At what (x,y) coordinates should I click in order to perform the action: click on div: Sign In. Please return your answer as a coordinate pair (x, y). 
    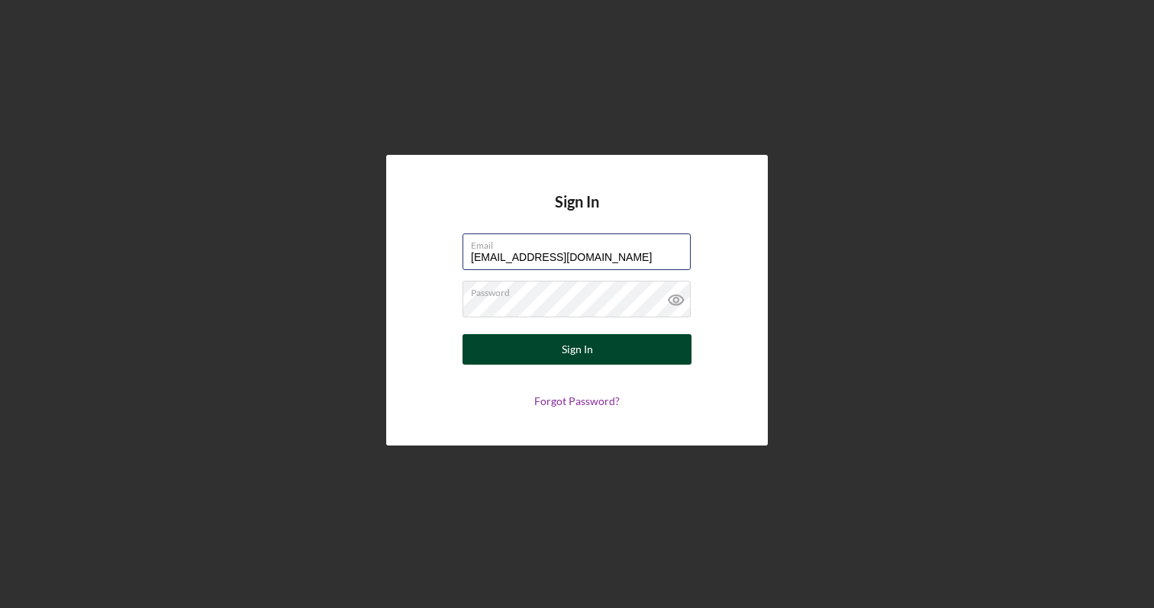
    Looking at the image, I should click on (577, 350).